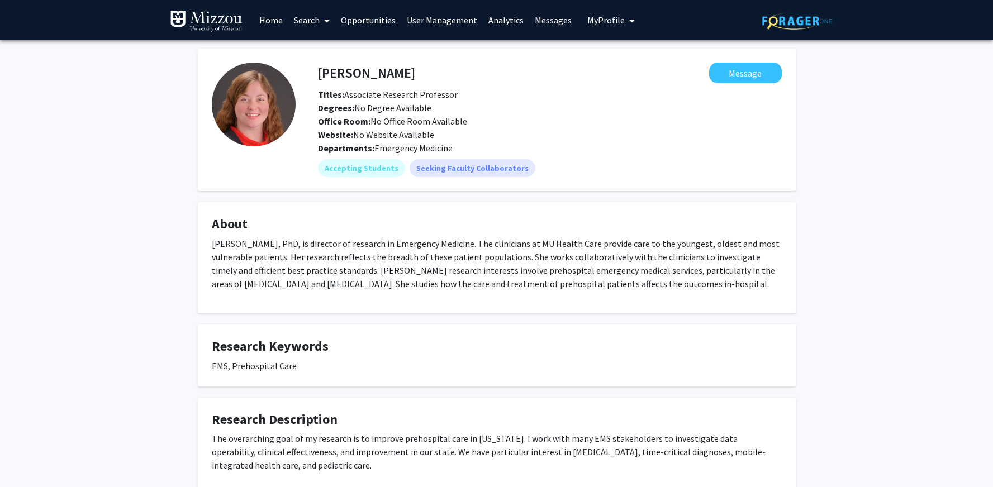  Describe the element at coordinates (414, 148) in the screenshot. I see `span: Emergency Medicine` at that location.